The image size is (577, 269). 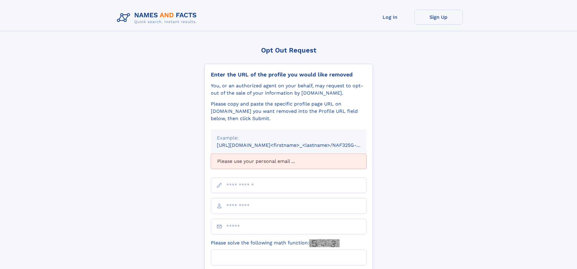 What do you see at coordinates (390, 17) in the screenshot?
I see `a: Log In` at bounding box center [390, 17].